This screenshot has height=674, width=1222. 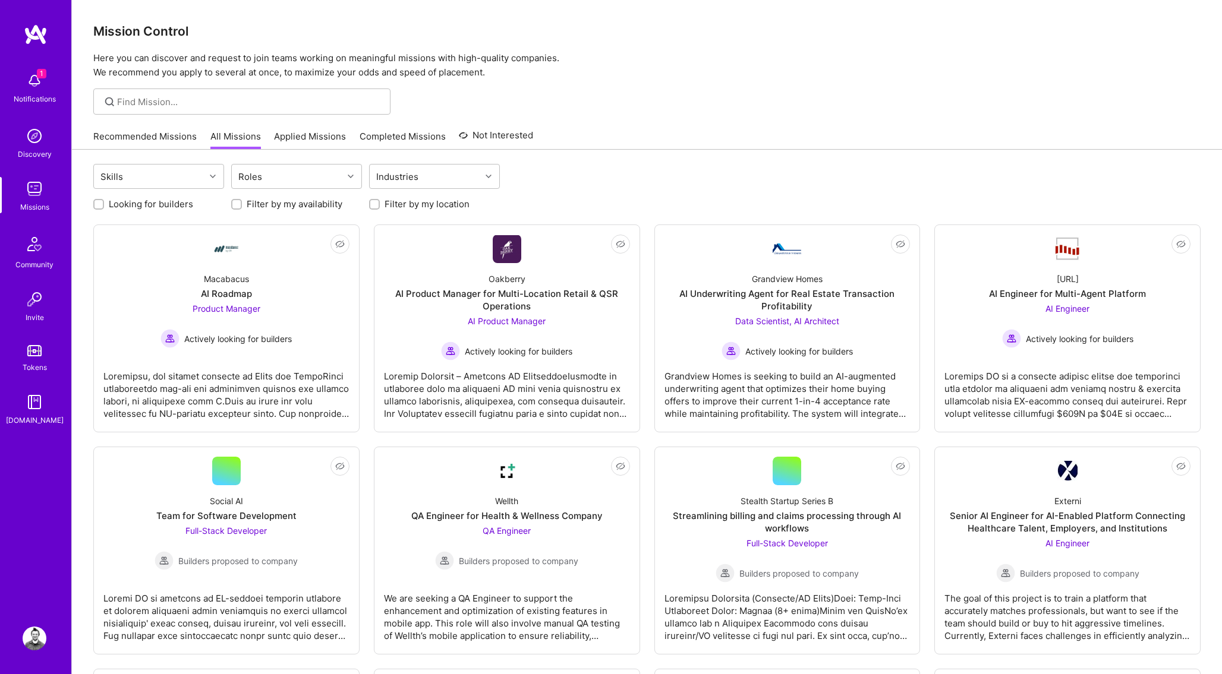 I want to click on div: Loremi DO si ametcons ad EL-seddoei temporin utlabore et dolorem aliquaeni admin veniamquis no ex..., so click(x=226, y=613).